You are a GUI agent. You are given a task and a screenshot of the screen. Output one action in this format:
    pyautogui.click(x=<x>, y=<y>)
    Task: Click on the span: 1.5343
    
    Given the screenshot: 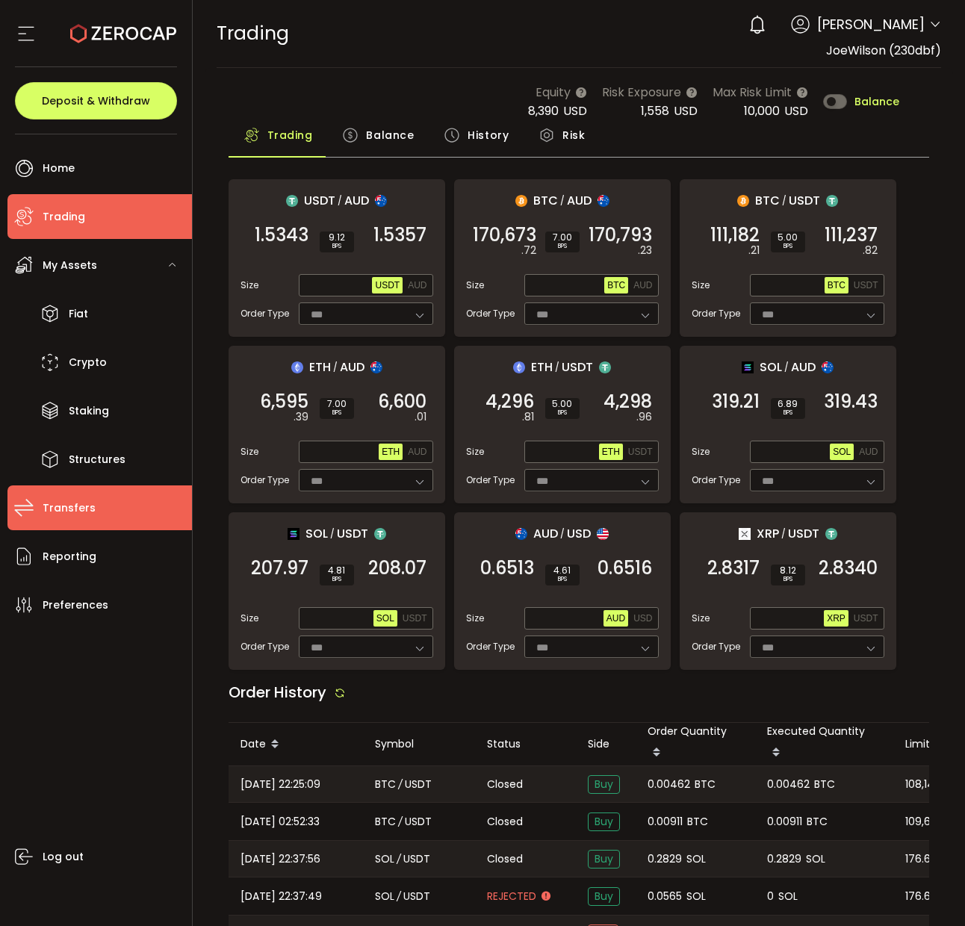 What is the action you would take?
    pyautogui.click(x=281, y=235)
    